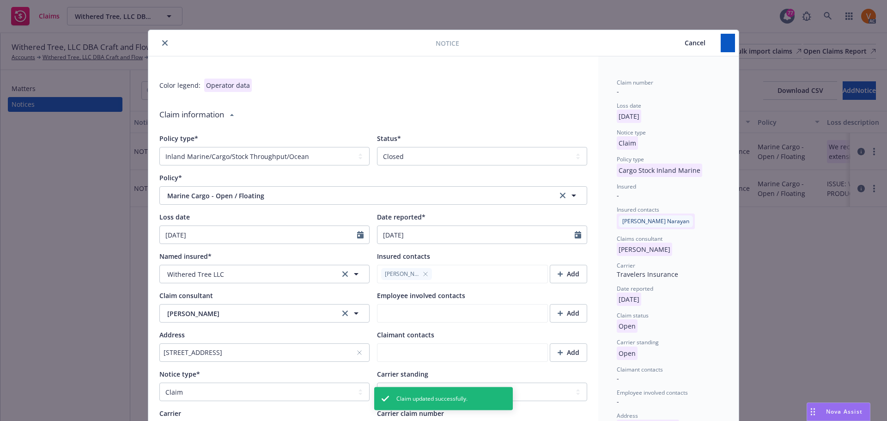 This screenshot has width=887, height=421. I want to click on span: Insured, so click(626, 186).